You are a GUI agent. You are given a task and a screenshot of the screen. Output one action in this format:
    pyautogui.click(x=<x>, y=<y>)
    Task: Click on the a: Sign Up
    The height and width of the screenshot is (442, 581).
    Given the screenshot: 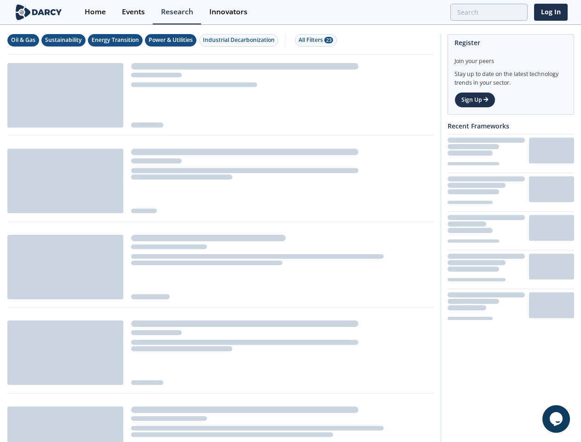 What is the action you would take?
    pyautogui.click(x=475, y=100)
    